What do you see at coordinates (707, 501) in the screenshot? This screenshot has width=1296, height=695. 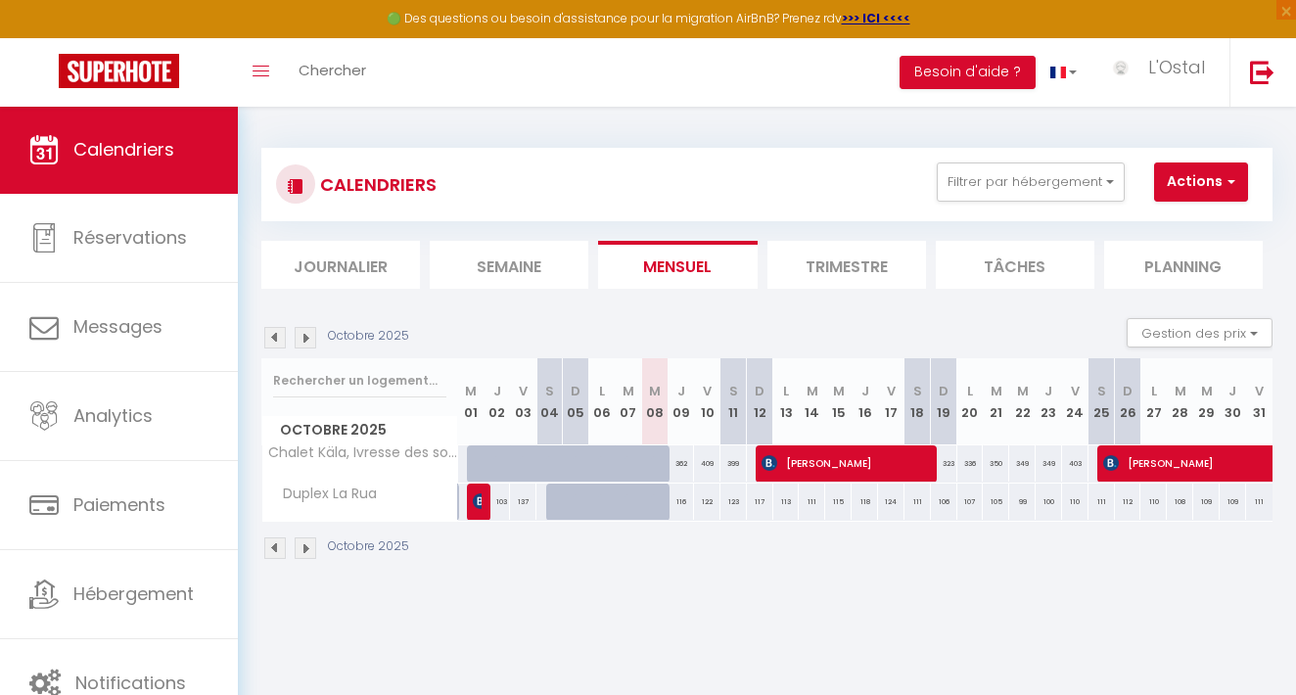 I see `div: 122` at bounding box center [707, 501].